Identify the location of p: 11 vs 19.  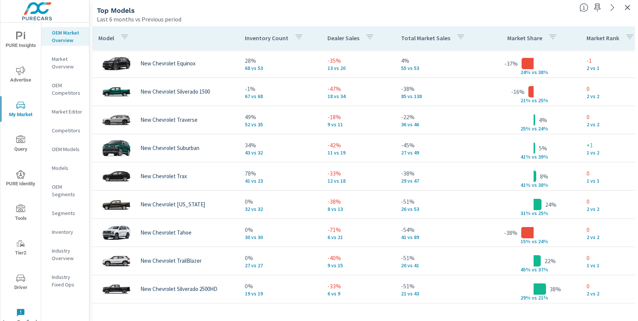
(358, 152).